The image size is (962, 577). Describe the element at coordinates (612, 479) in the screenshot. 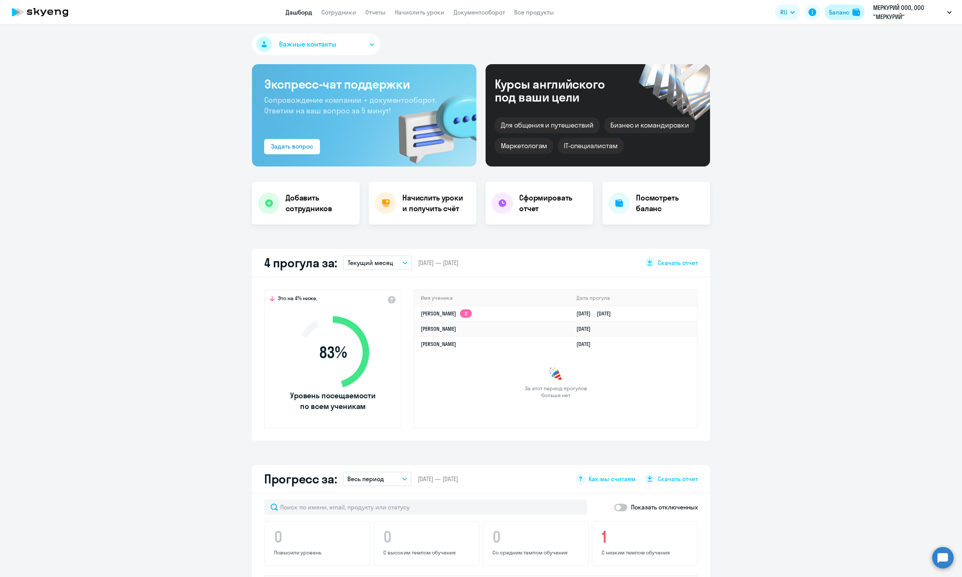

I see `span: Как мы считаем` at that location.